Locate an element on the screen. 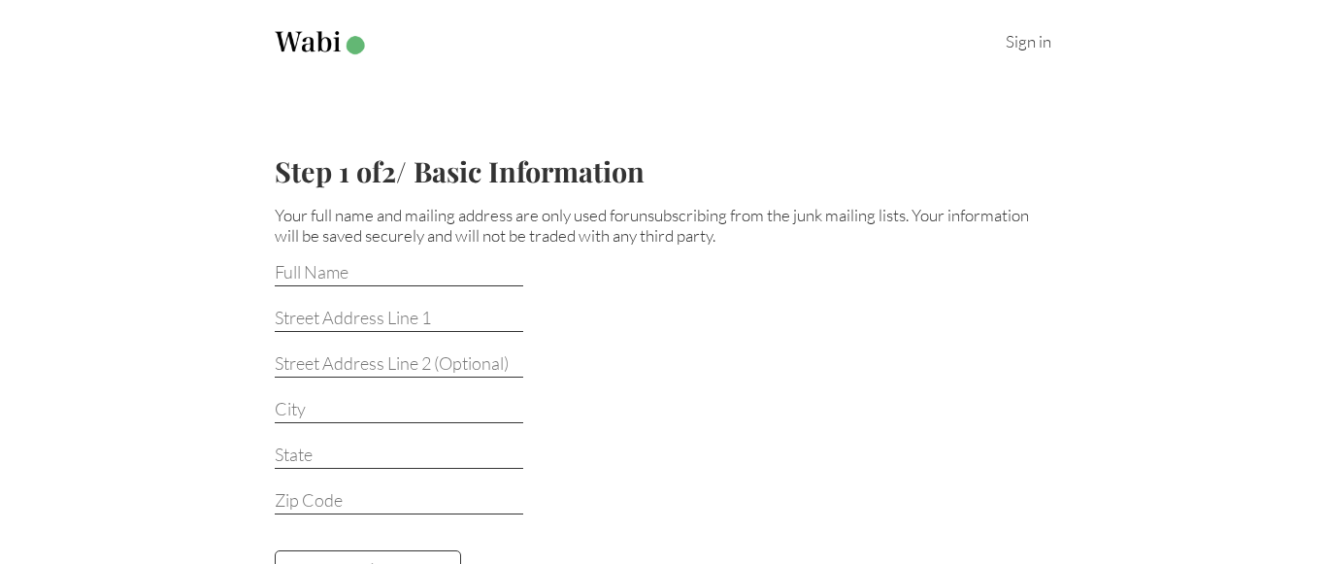  input: City is located at coordinates (399, 411).